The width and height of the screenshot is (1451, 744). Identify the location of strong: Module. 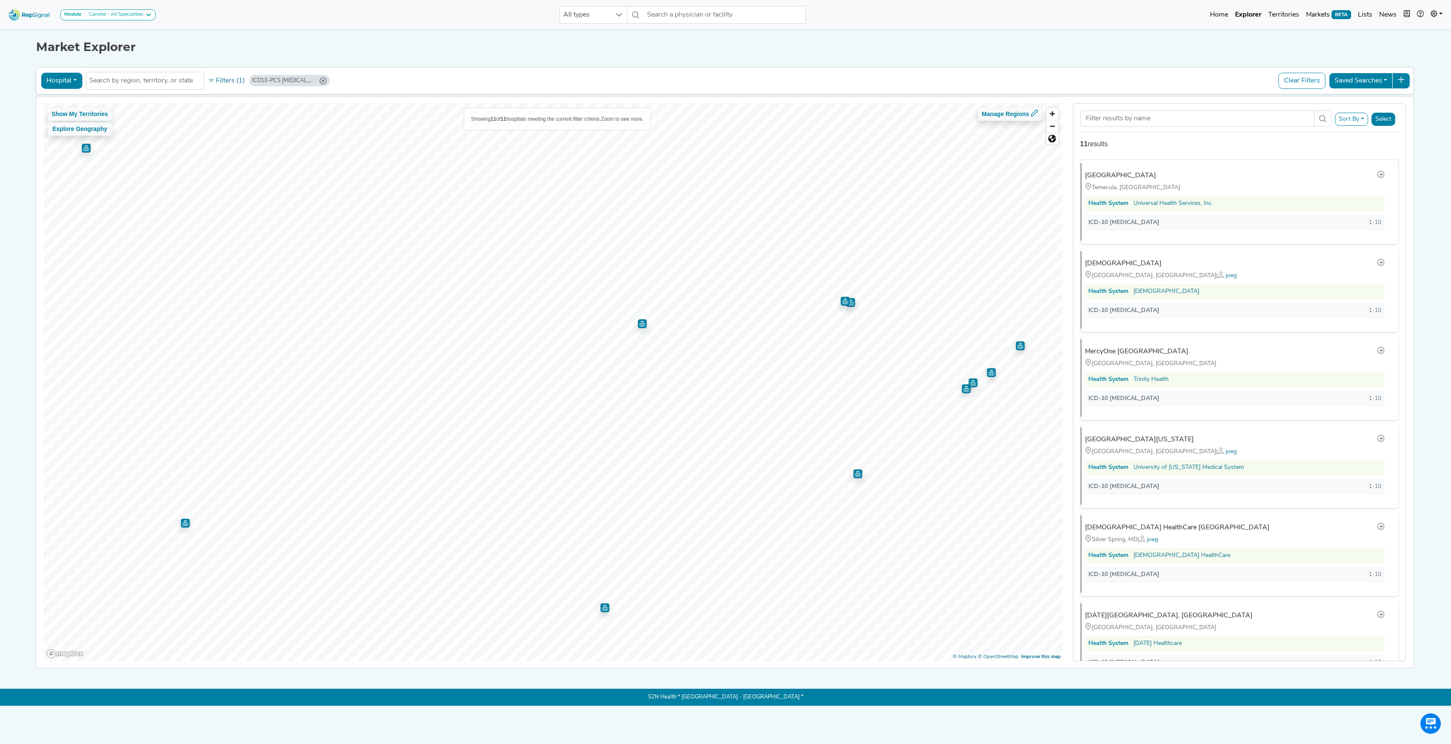
(73, 14).